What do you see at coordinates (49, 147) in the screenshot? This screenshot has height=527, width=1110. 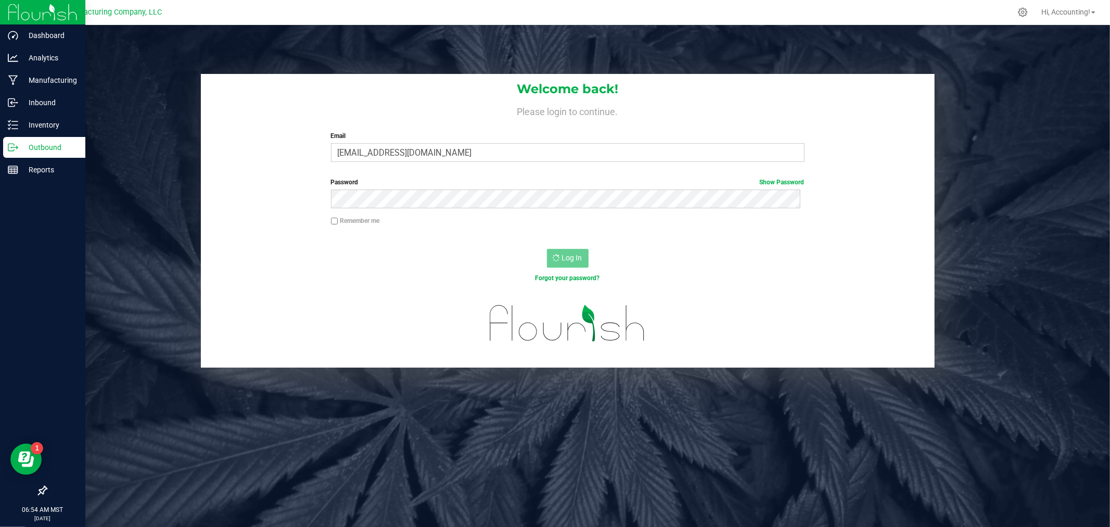 I see `p: Outbound` at bounding box center [49, 147].